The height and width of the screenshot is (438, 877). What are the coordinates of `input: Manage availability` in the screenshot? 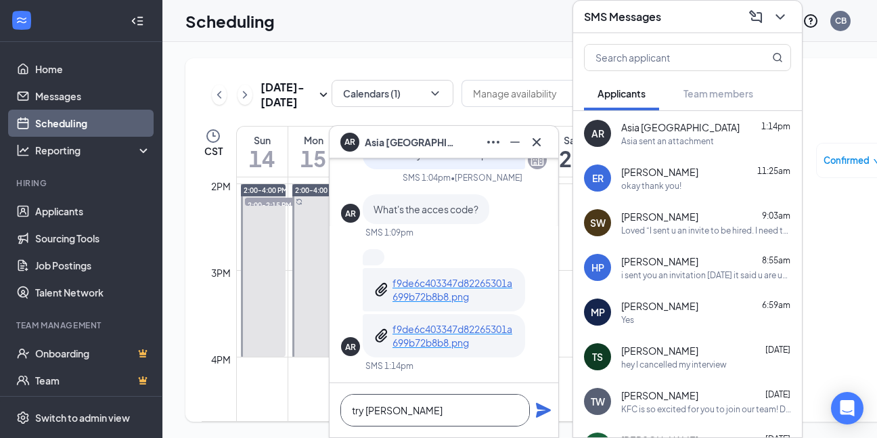 It's located at (521, 93).